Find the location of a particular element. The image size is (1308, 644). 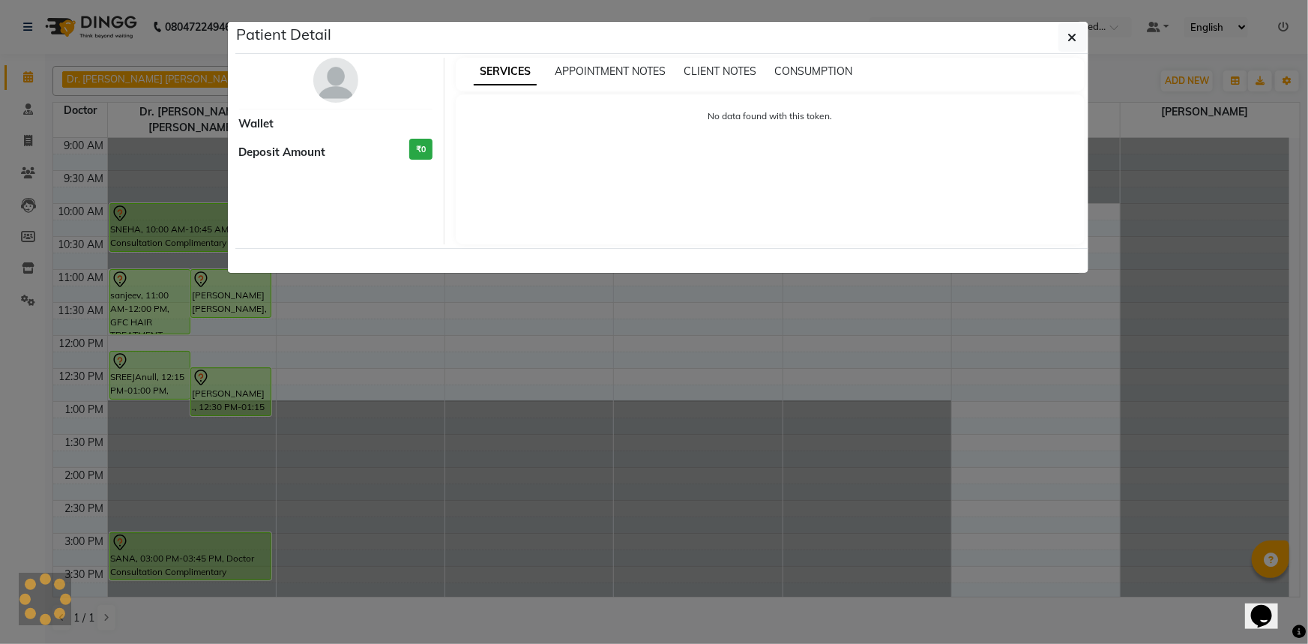

span: CONSUMPTION is located at coordinates (813, 71).